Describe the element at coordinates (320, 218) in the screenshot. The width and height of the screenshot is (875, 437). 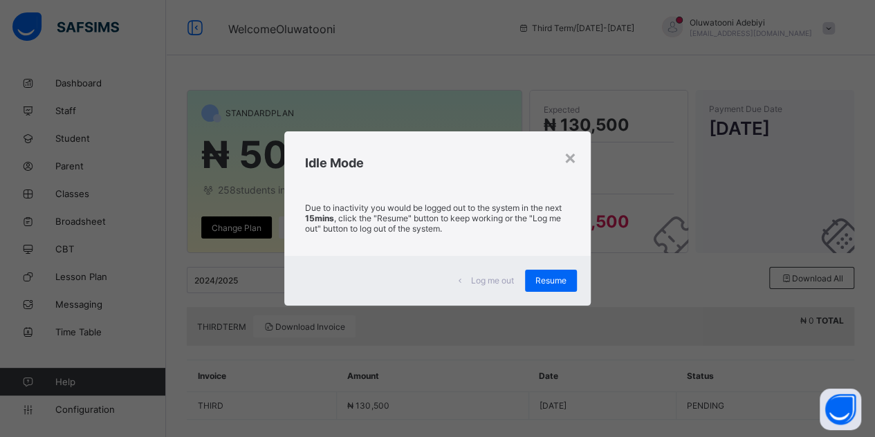
I see `strong: 15mins` at that location.